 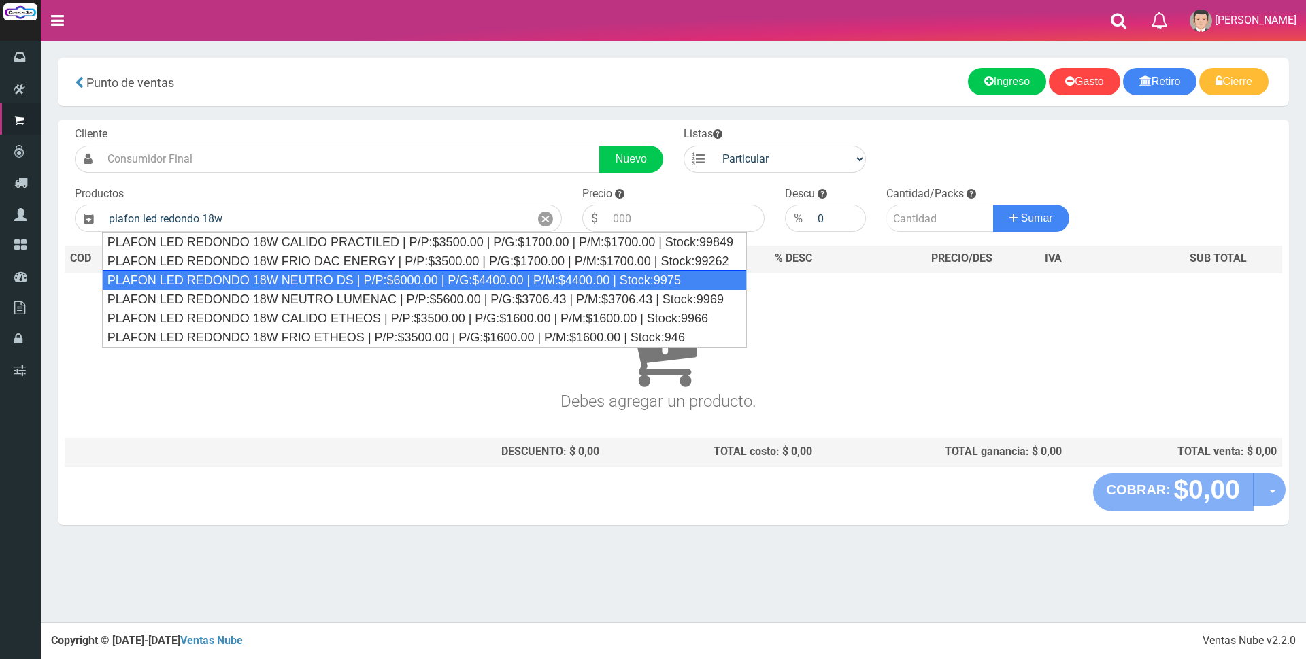 I want to click on div: TOTAL costo: $ 0,00, so click(x=711, y=452).